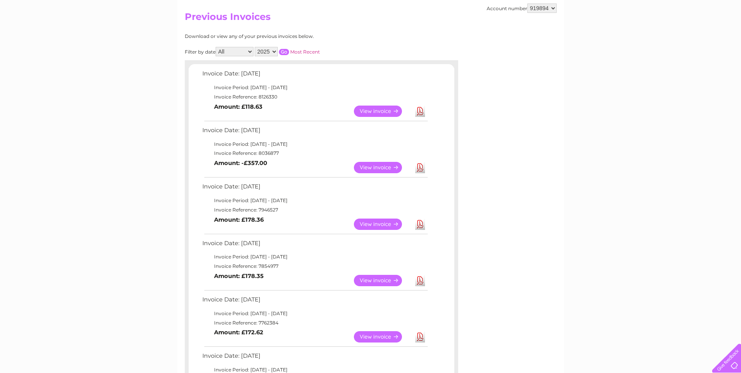 The height and width of the screenshot is (373, 741). I want to click on div: Account number, so click(522, 8).